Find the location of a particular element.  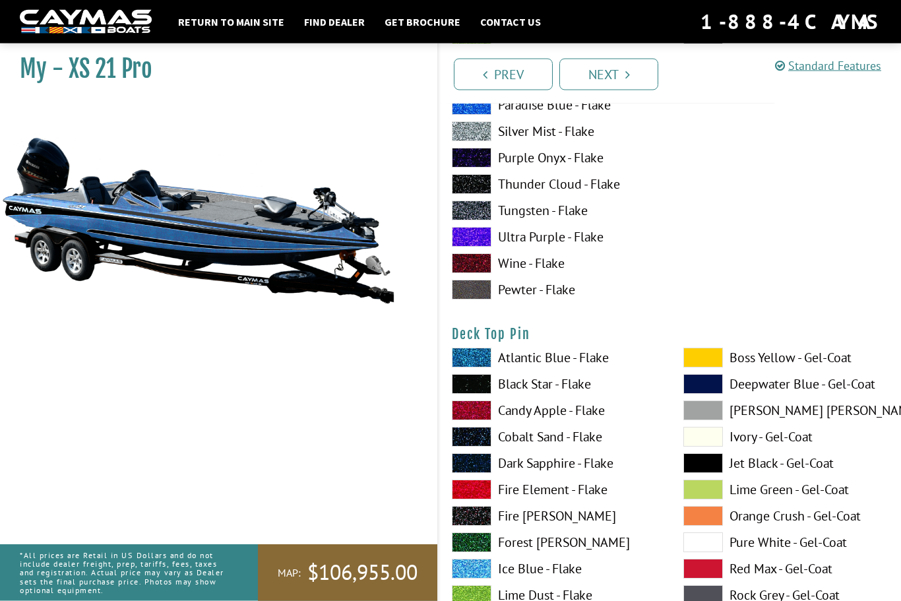

label: Tungsten - Flake is located at coordinates (554, 211).